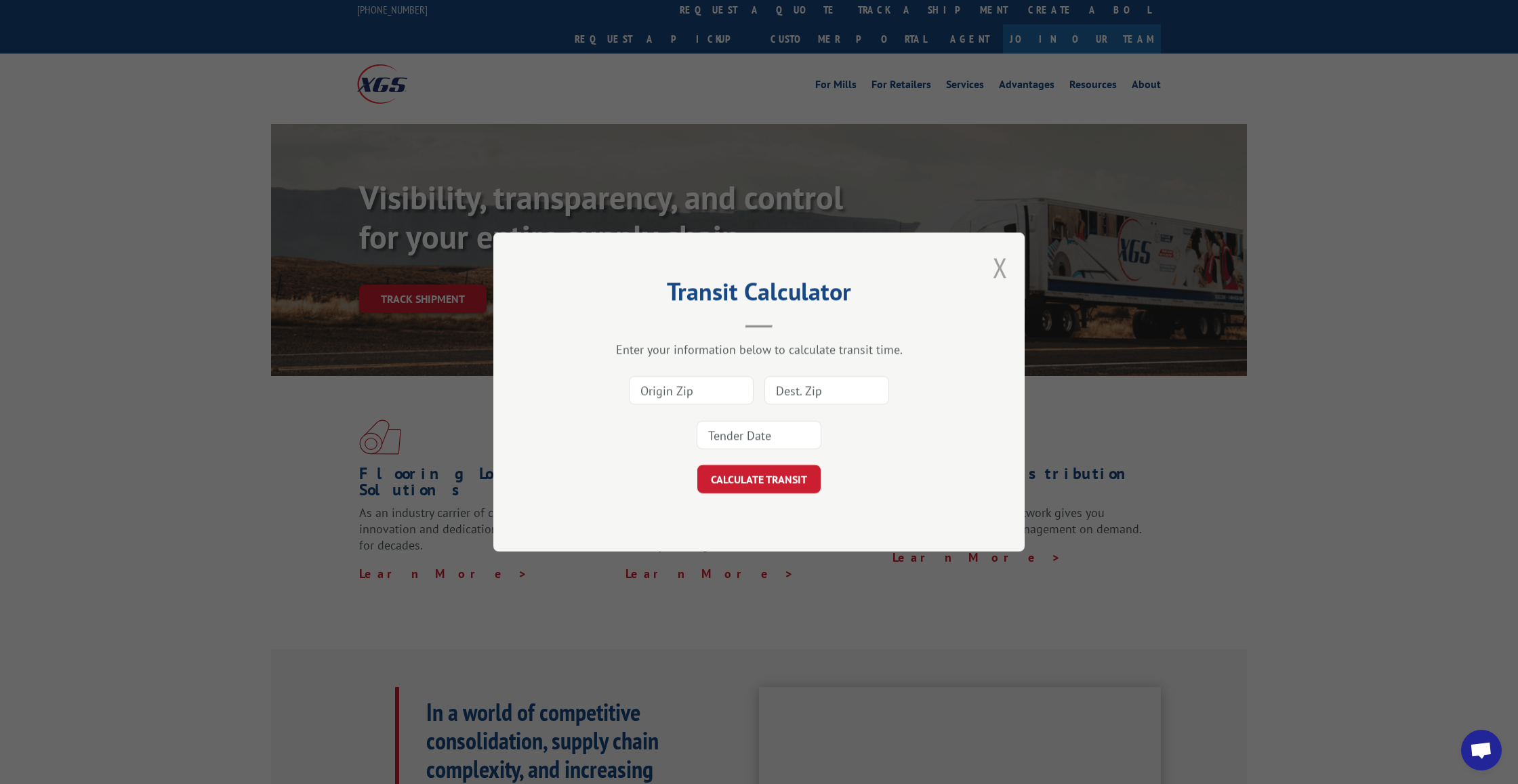  I want to click on div: Open chat, so click(1481, 749).